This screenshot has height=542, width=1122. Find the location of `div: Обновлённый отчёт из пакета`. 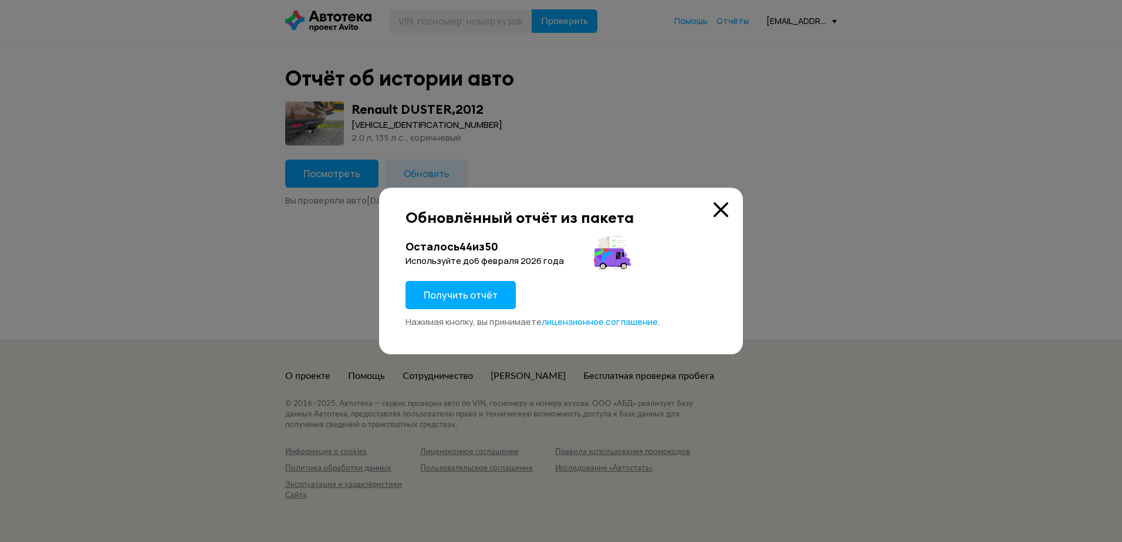

div: Обновлённый отчёт из пакета is located at coordinates (561, 217).